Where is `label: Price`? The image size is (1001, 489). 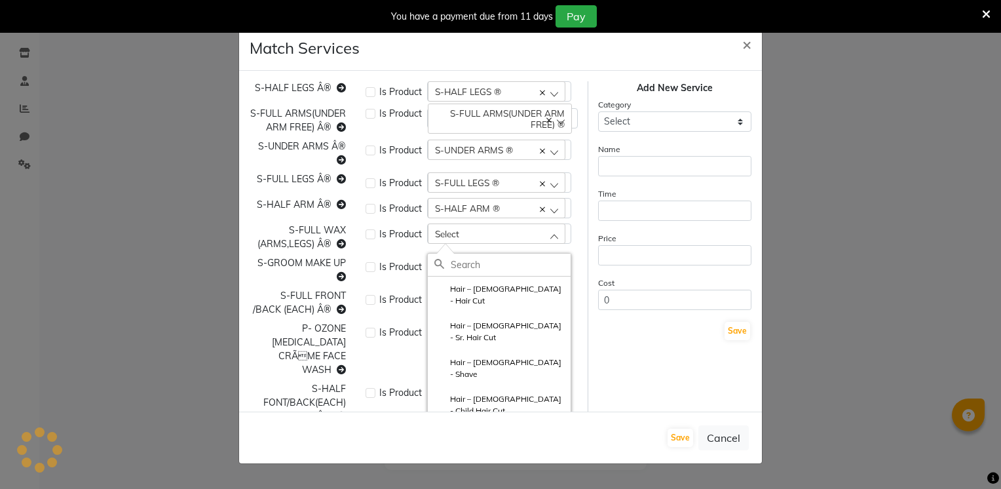 label: Price is located at coordinates (607, 238).